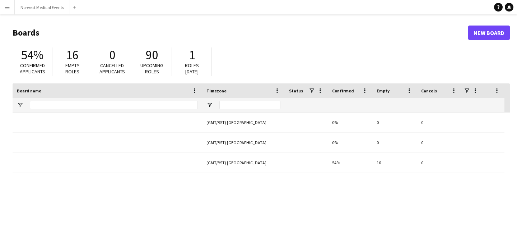 The width and height of the screenshot is (517, 247). I want to click on span: Board name, so click(29, 90).